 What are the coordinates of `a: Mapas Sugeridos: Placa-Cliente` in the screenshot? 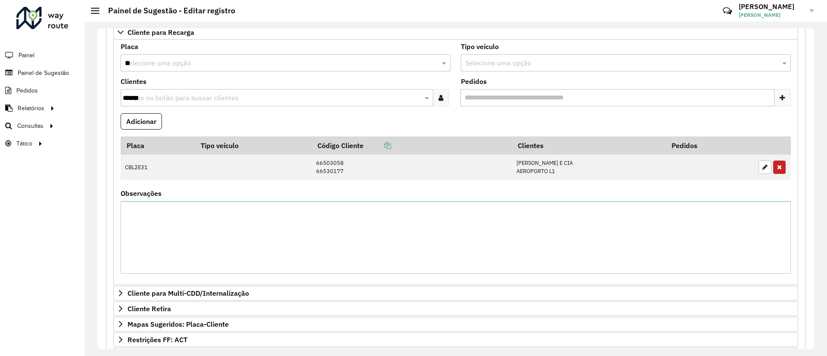 It's located at (456, 325).